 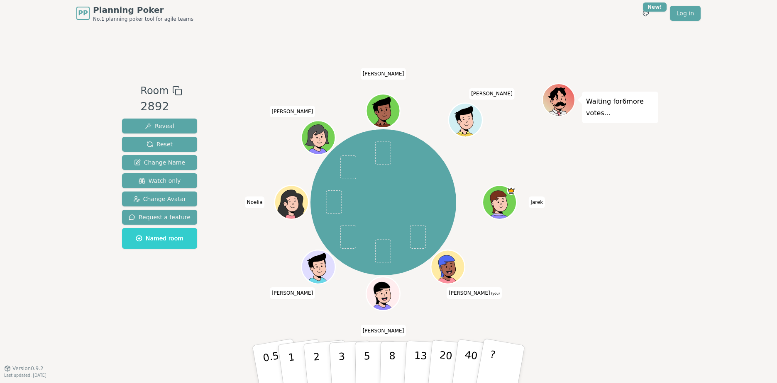 I want to click on span: Request a feature, so click(x=159, y=217).